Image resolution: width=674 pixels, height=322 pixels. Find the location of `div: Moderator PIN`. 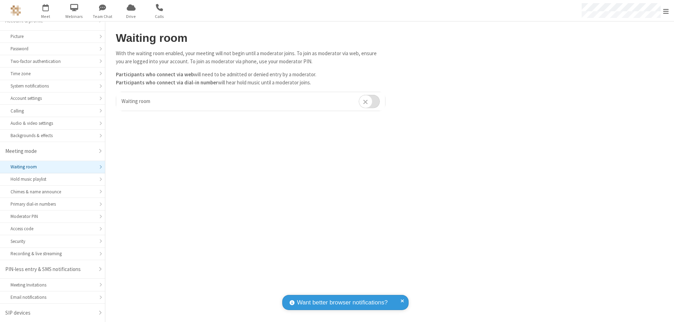

div: Moderator PIN is located at coordinates (52, 216).